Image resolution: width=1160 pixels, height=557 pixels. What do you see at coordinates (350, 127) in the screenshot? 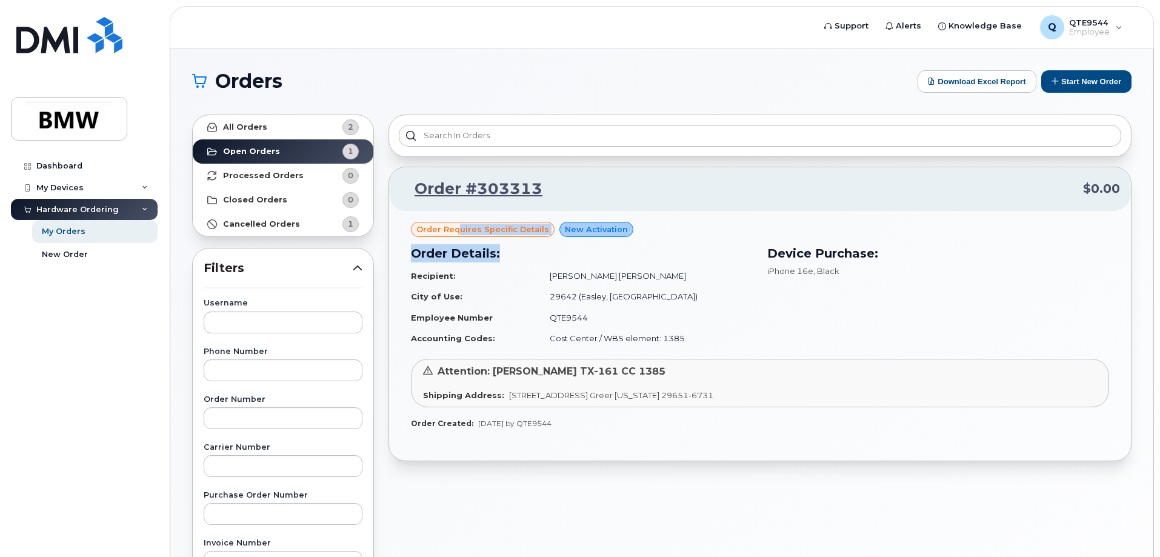
I see `span: 2` at bounding box center [350, 127].